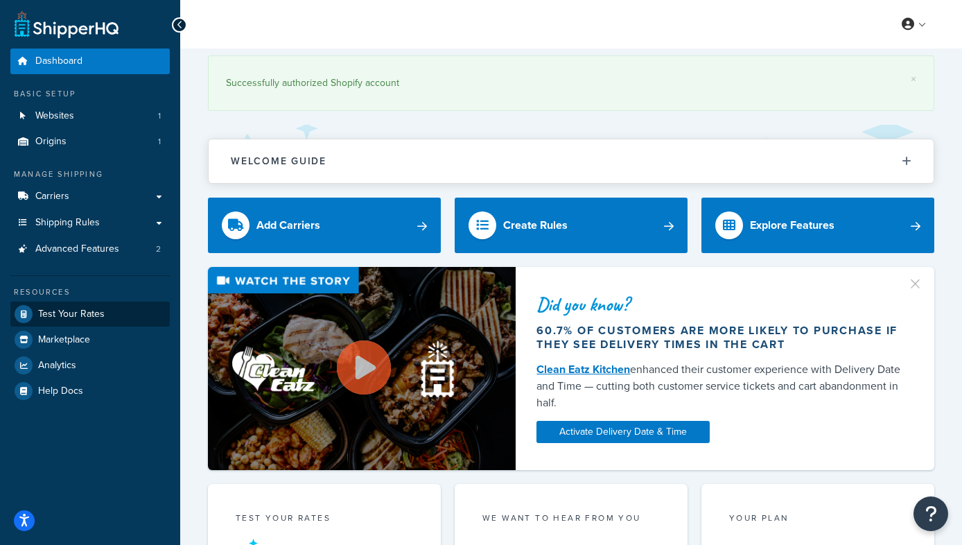  I want to click on li: Shipping Rules, so click(90, 222).